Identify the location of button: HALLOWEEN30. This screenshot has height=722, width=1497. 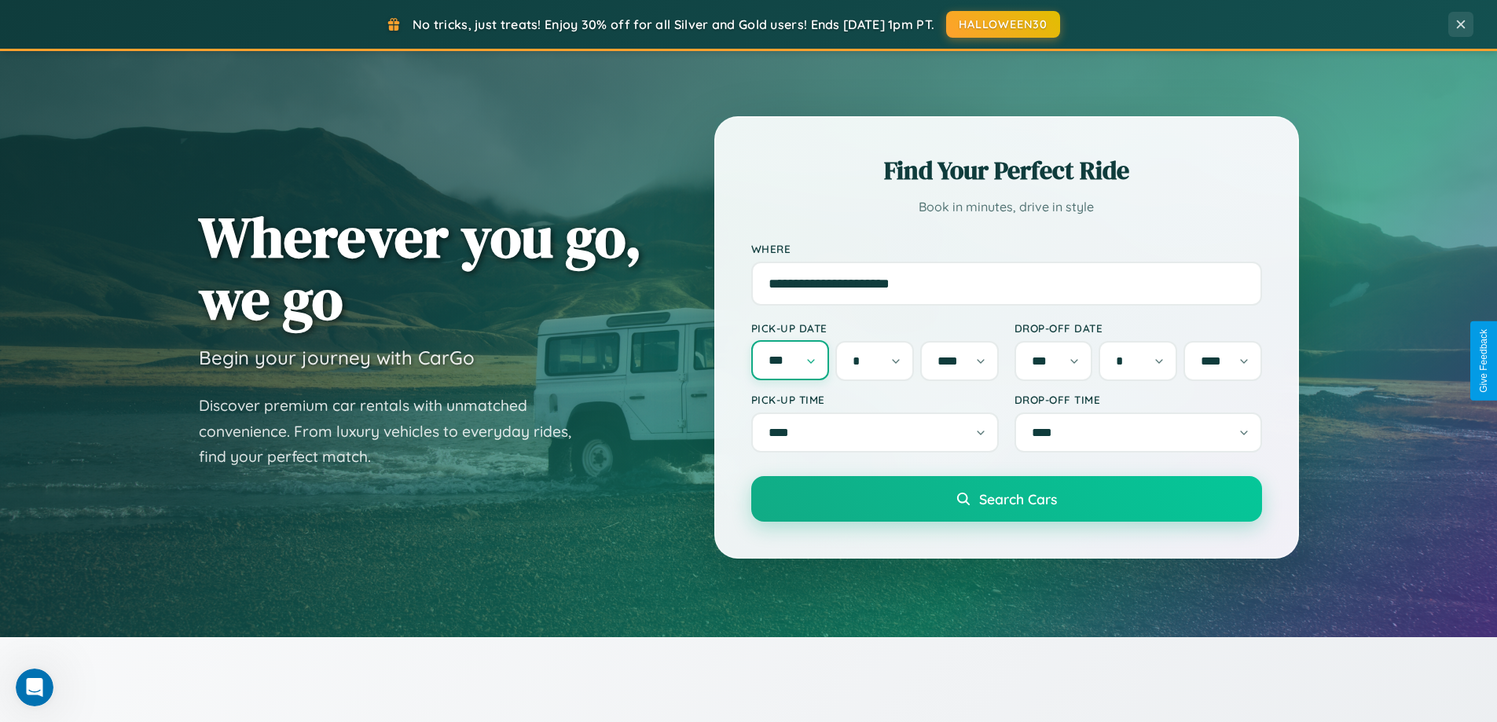
(1003, 24).